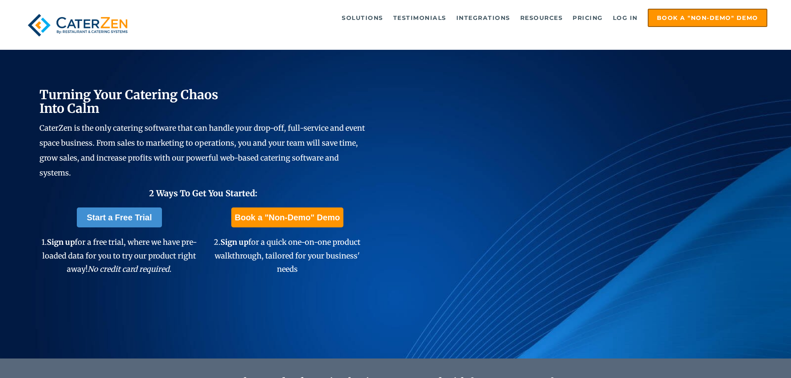  I want to click on a: Pricing, so click(588, 18).